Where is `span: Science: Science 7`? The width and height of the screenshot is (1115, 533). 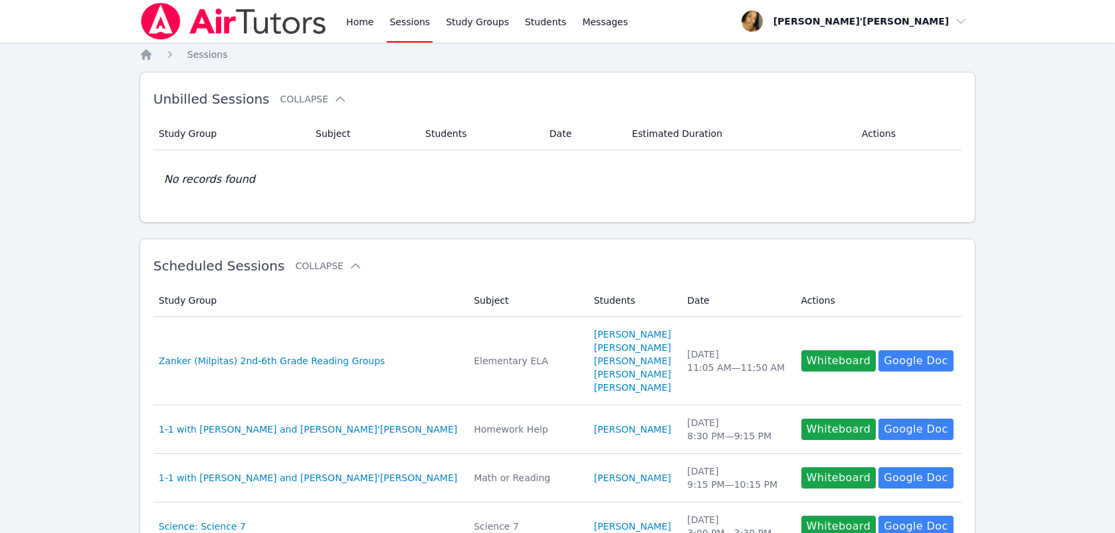 span: Science: Science 7 is located at coordinates (202, 526).